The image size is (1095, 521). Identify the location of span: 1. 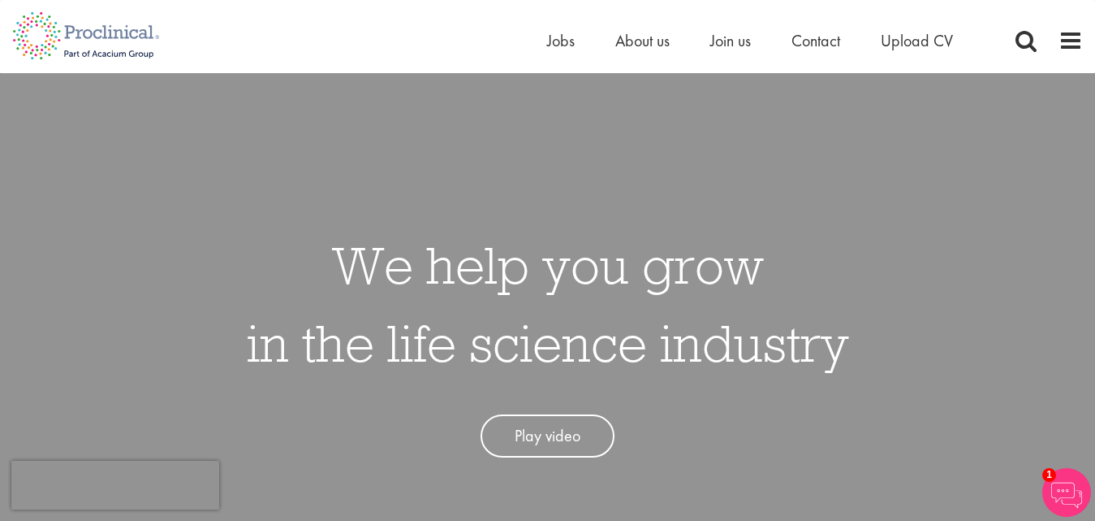
(1049, 474).